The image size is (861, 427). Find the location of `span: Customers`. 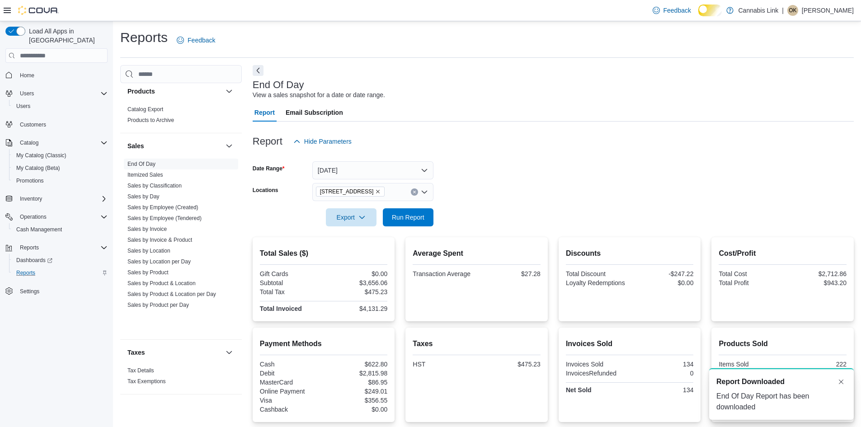

span: Customers is located at coordinates (62, 124).